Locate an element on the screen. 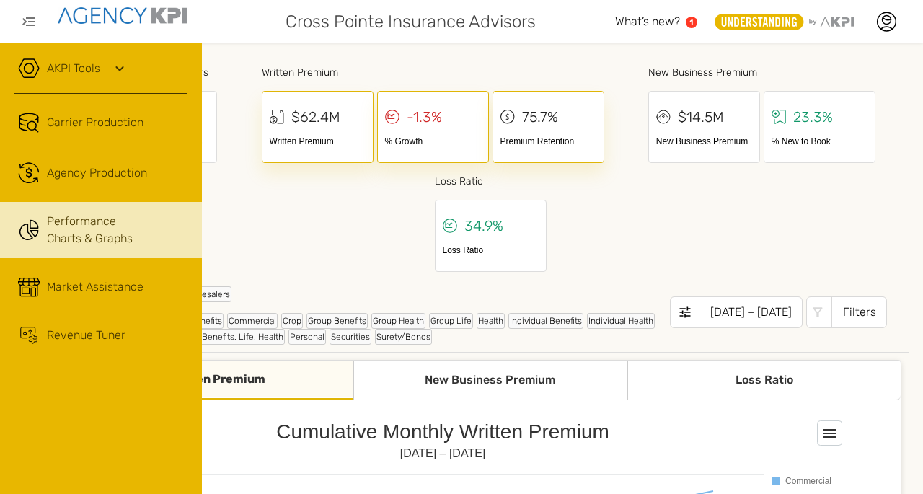 The width and height of the screenshot is (923, 494). span: Carrier Production is located at coordinates (95, 123).